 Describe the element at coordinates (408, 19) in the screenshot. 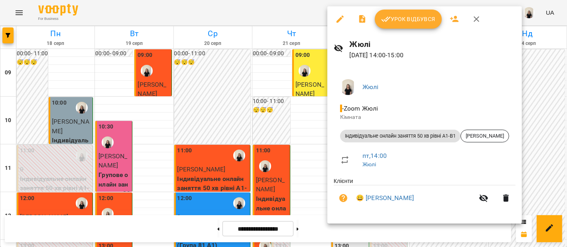

I see `span: Урок відбувся` at that location.